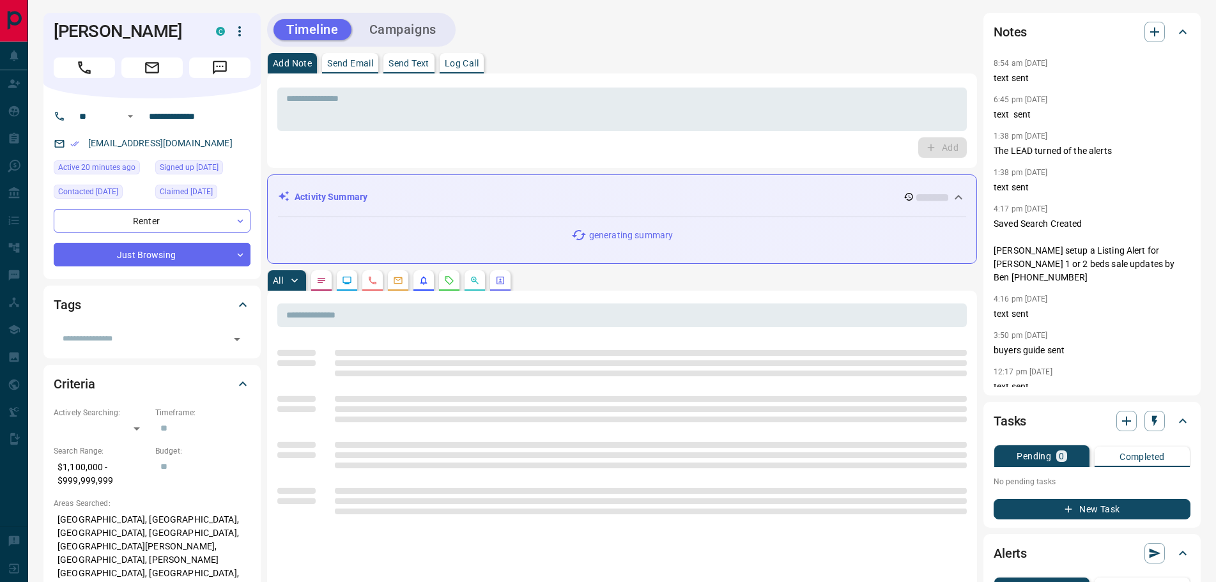 Image resolution: width=1216 pixels, height=582 pixels. What do you see at coordinates (220, 68) in the screenshot?
I see `span: Message` at bounding box center [220, 68].